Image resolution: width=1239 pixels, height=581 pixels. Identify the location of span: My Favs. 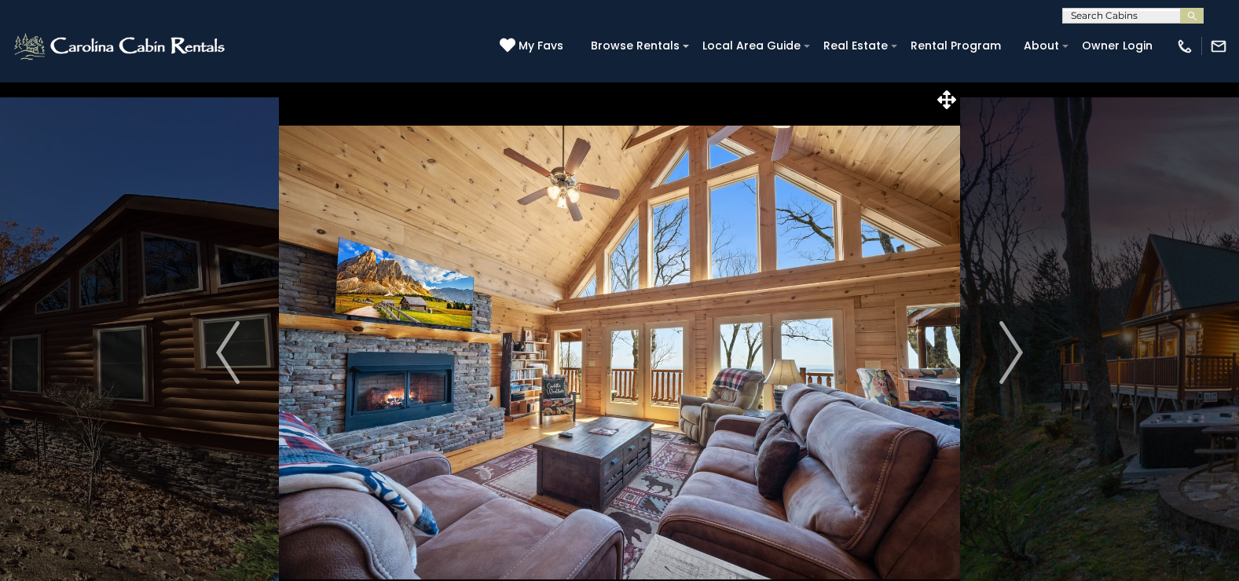
(541, 46).